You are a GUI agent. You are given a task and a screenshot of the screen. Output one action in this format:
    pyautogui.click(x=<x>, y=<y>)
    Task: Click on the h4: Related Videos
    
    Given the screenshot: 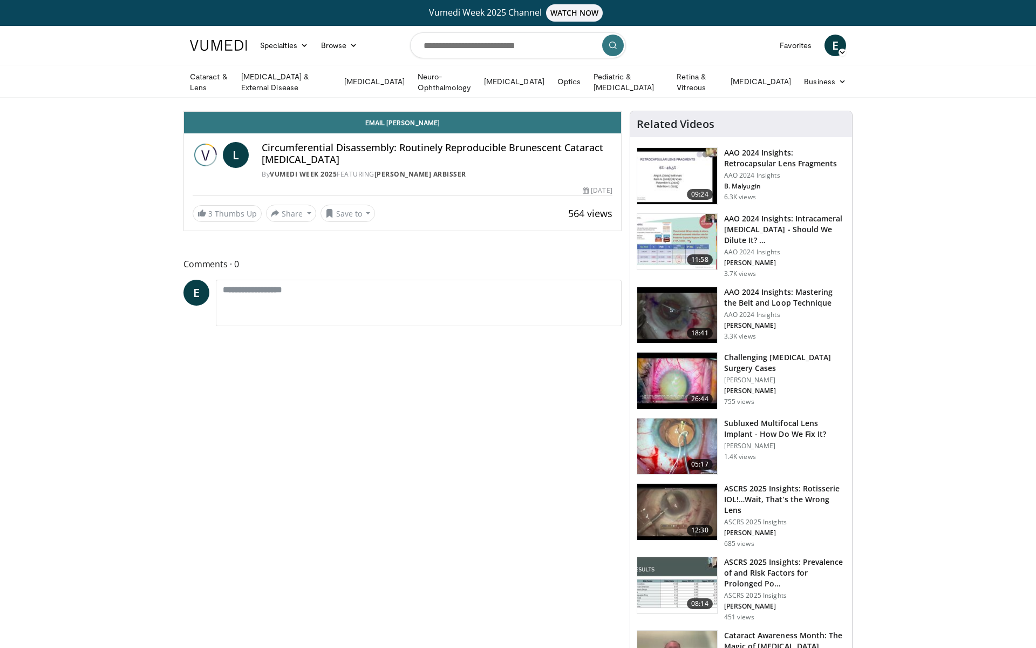 What is the action you would take?
    pyautogui.click(x=676, y=124)
    